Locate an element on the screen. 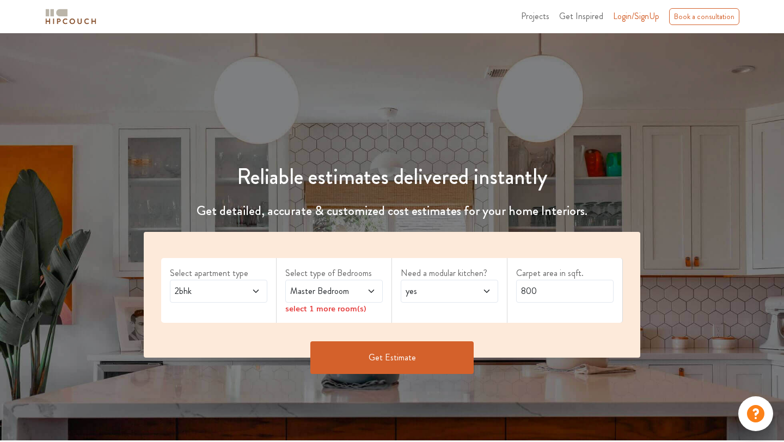  label: Need a modular kitchen? is located at coordinates (449, 273).